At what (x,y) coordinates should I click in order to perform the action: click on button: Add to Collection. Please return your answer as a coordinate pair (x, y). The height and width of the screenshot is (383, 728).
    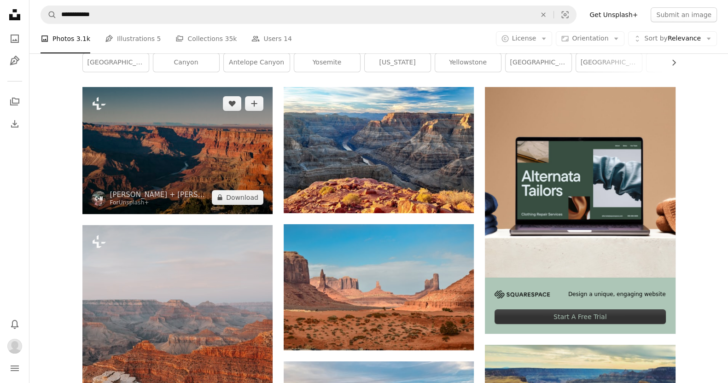
    Looking at the image, I should click on (254, 104).